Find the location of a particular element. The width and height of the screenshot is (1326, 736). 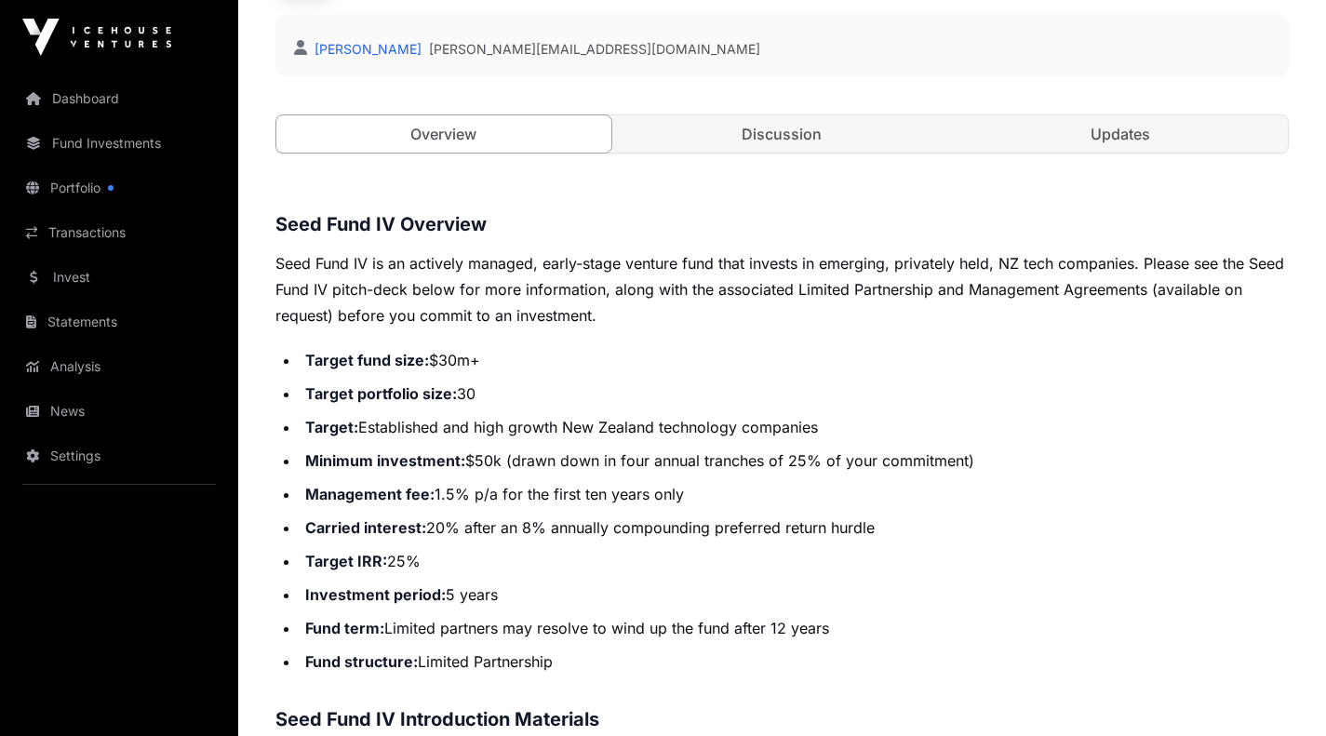

div: Chat Widget is located at coordinates (1280, 691).